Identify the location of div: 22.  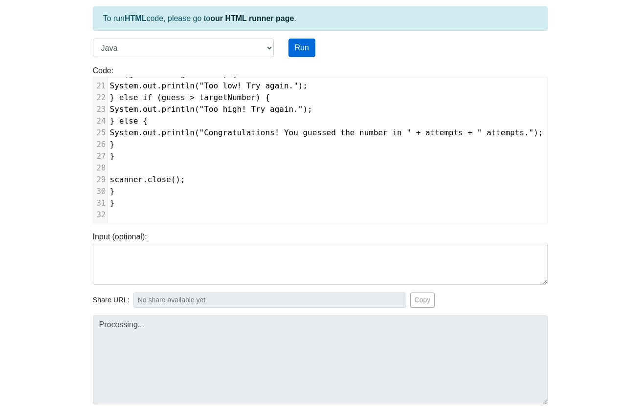
(100, 98).